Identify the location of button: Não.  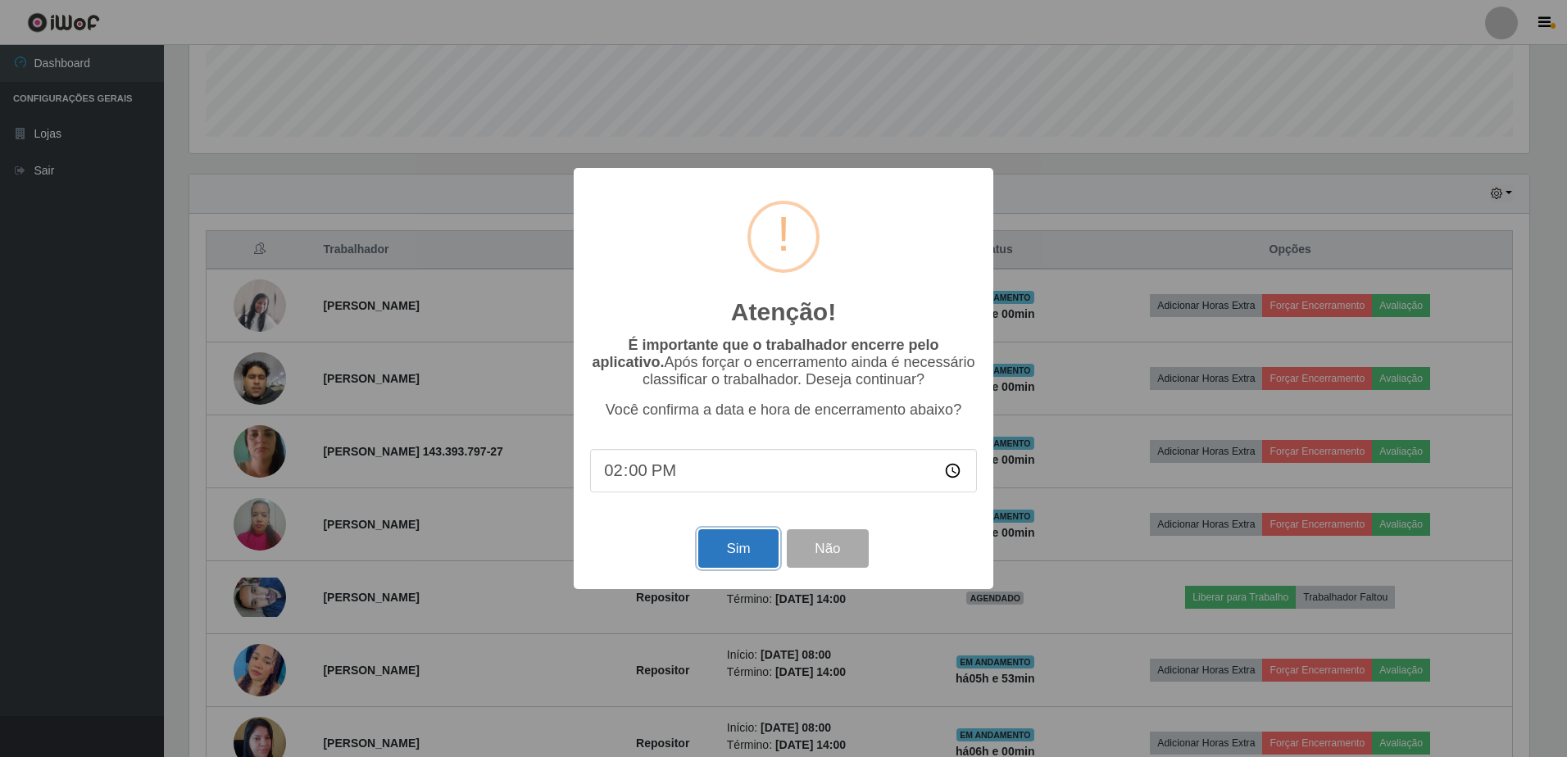
(827, 548).